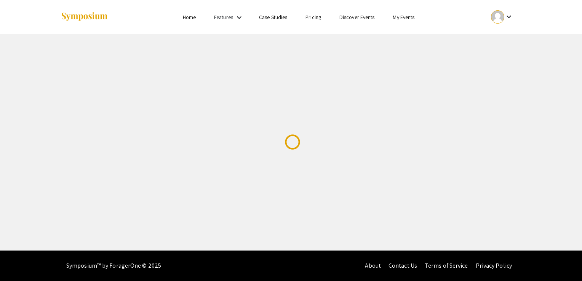 This screenshot has height=281, width=582. What do you see at coordinates (189, 17) in the screenshot?
I see `a: Home` at bounding box center [189, 17].